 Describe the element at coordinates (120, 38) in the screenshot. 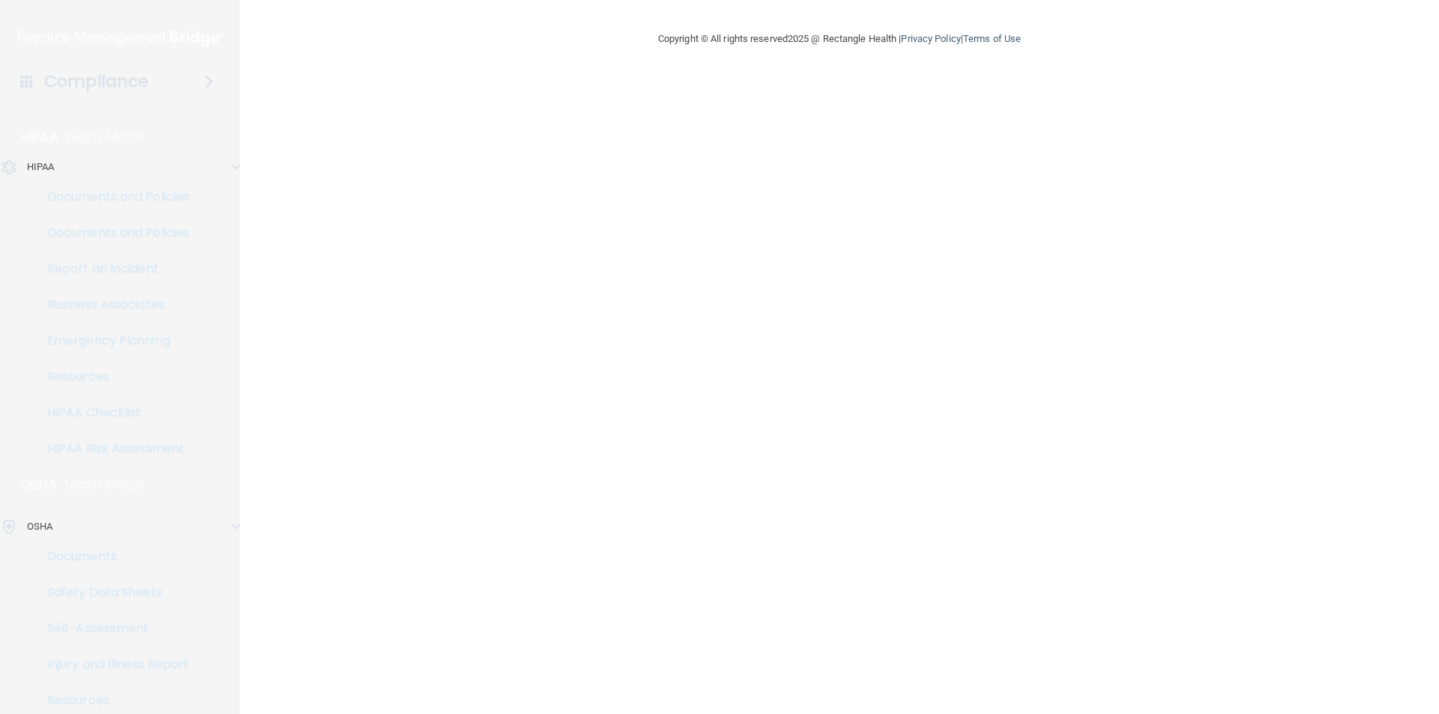

I see `img: PMB logo` at that location.